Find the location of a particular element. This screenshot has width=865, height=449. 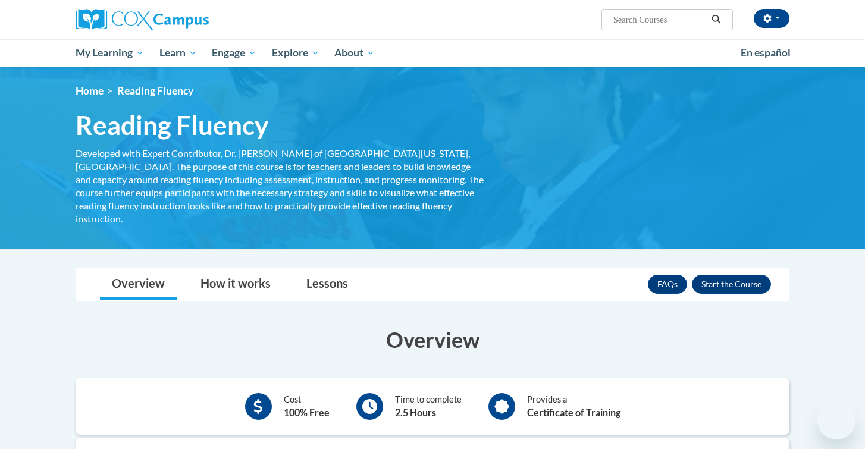

a: My Learning is located at coordinates (109, 53).